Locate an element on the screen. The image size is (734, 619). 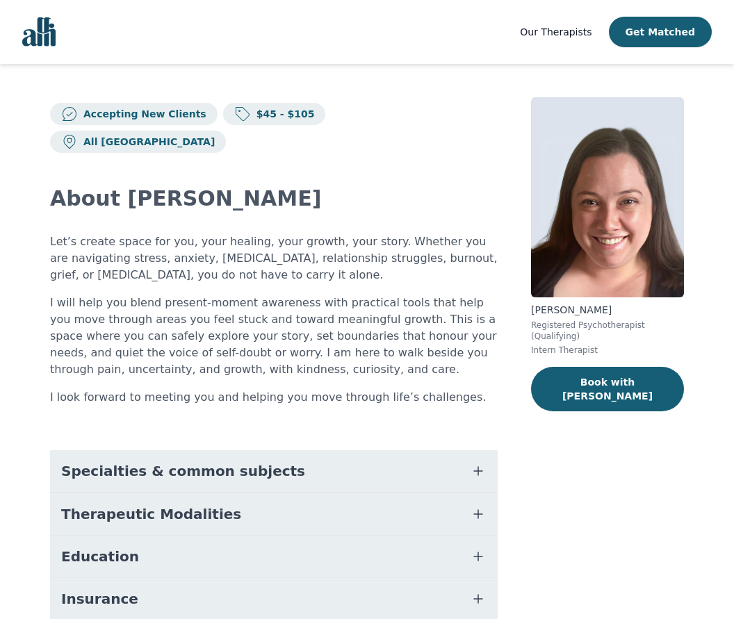
button: Specialties & common subjects is located at coordinates (274, 471).